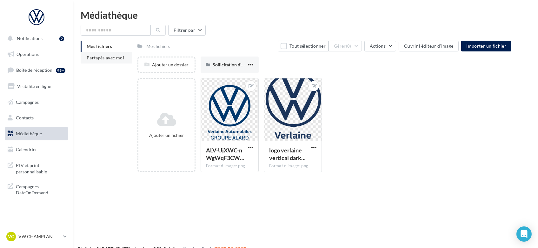  What do you see at coordinates (524, 234) in the screenshot?
I see `div: Open Intercom Messenger` at bounding box center [524, 234].